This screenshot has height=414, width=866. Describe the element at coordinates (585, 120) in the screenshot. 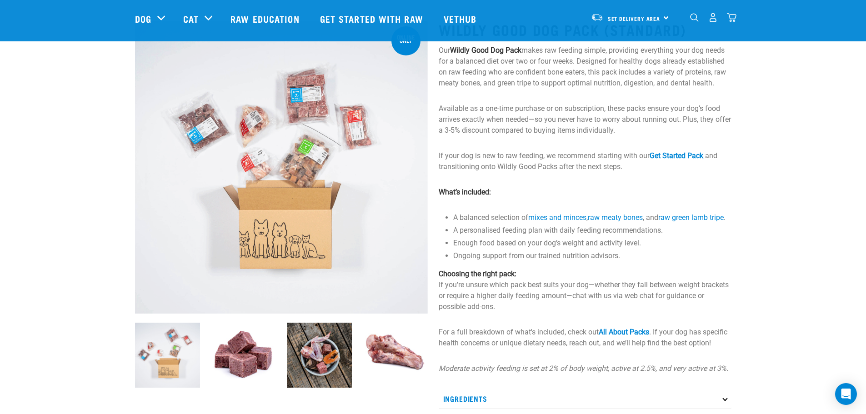

I see `p: Available as a one-time purchase or on subscription, these packs ensure your dog’s food arrives e...` at that location.